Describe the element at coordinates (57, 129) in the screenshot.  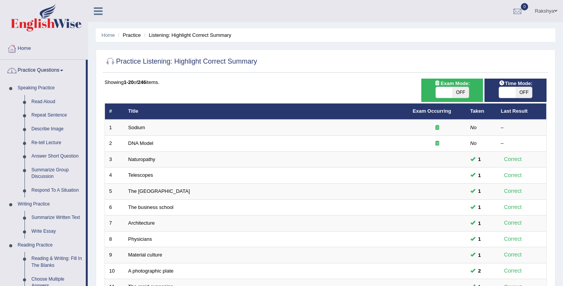
I see `a: Describe Image` at that location.